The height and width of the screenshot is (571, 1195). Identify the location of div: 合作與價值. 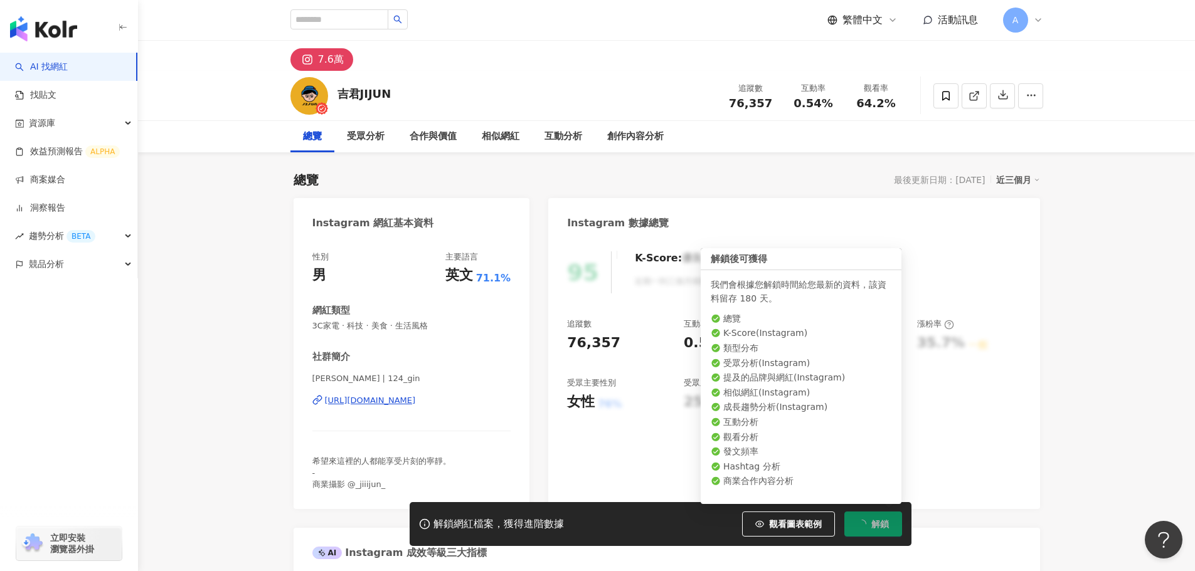
(433, 137).